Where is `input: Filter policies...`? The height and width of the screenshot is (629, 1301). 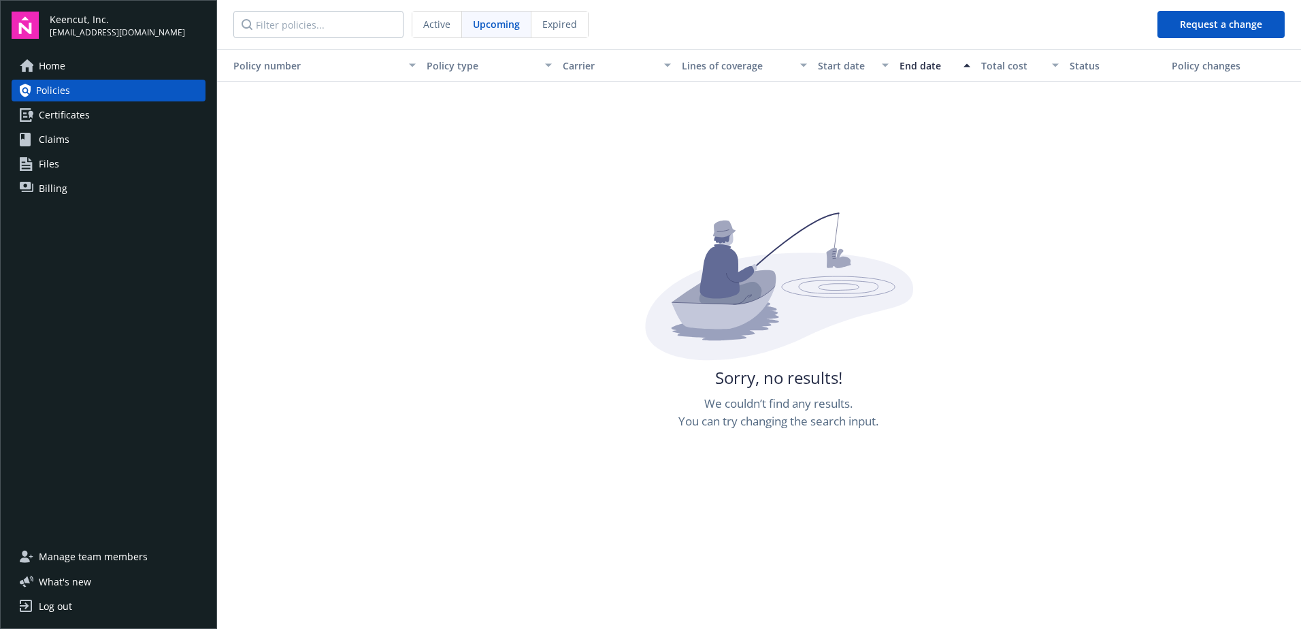 input: Filter policies... is located at coordinates (319, 25).